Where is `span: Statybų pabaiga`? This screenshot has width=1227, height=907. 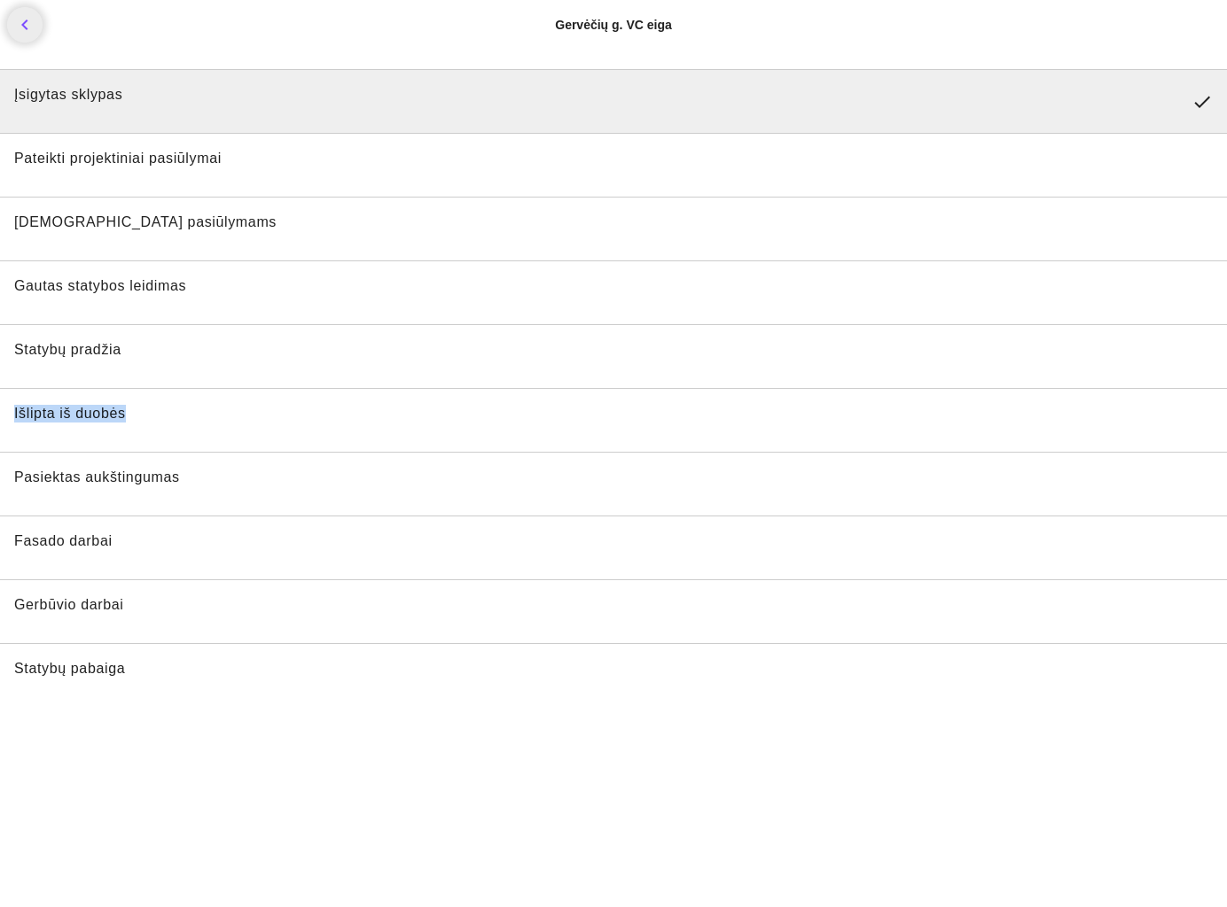 span: Statybų pabaiga is located at coordinates (69, 668).